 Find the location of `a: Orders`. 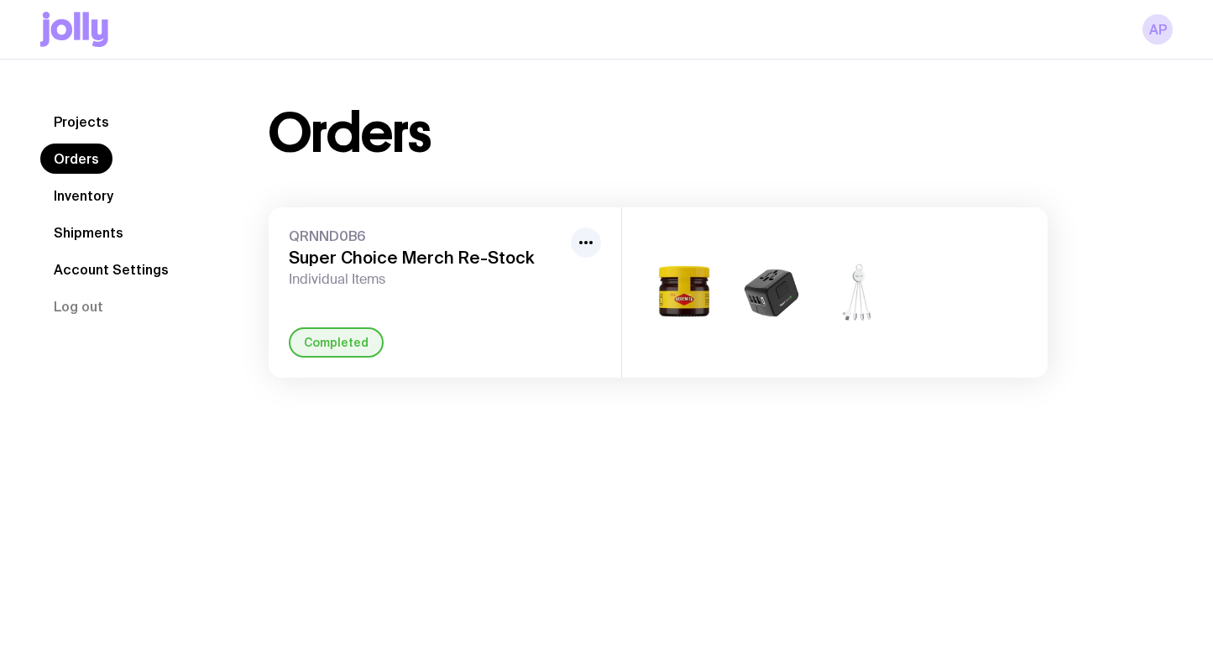

a: Orders is located at coordinates (76, 159).